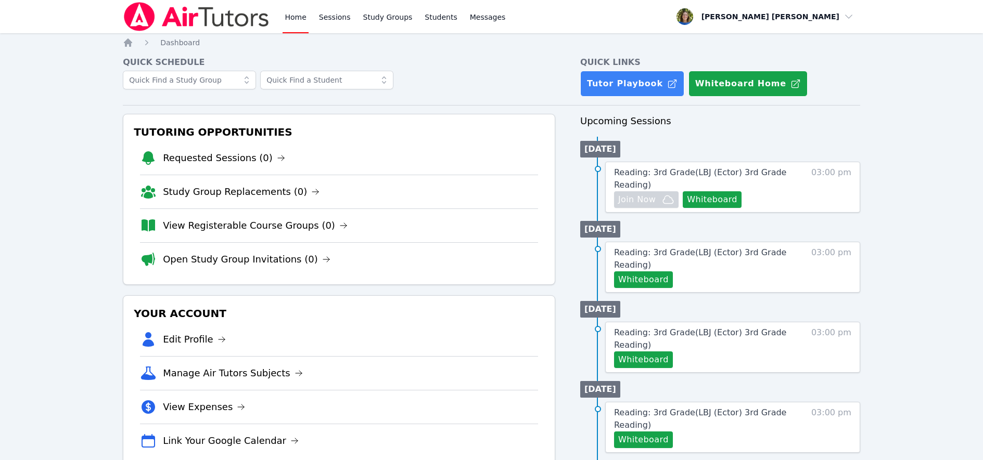 The width and height of the screenshot is (983, 460). Describe the element at coordinates (491, 43) in the screenshot. I see `nav: Breadcrumb` at that location.